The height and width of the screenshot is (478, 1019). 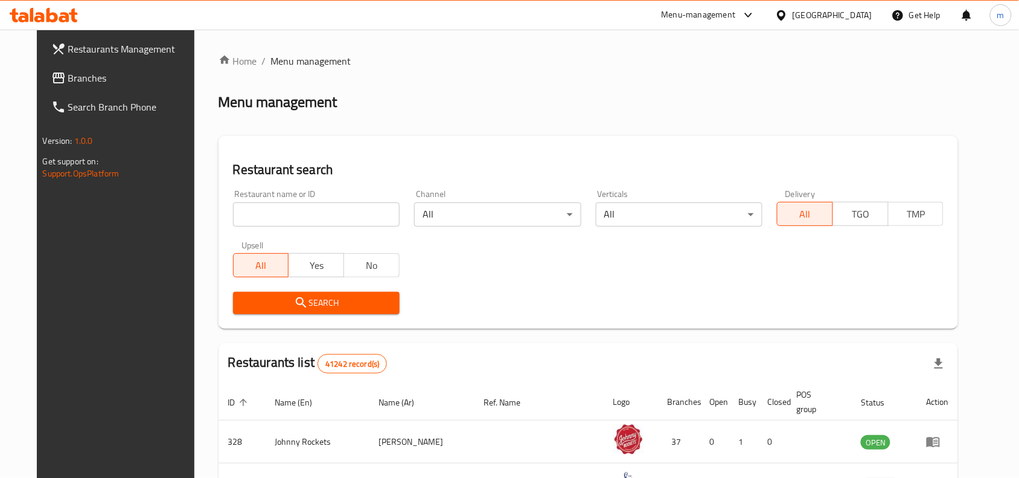 I want to click on button: Search, so click(x=316, y=303).